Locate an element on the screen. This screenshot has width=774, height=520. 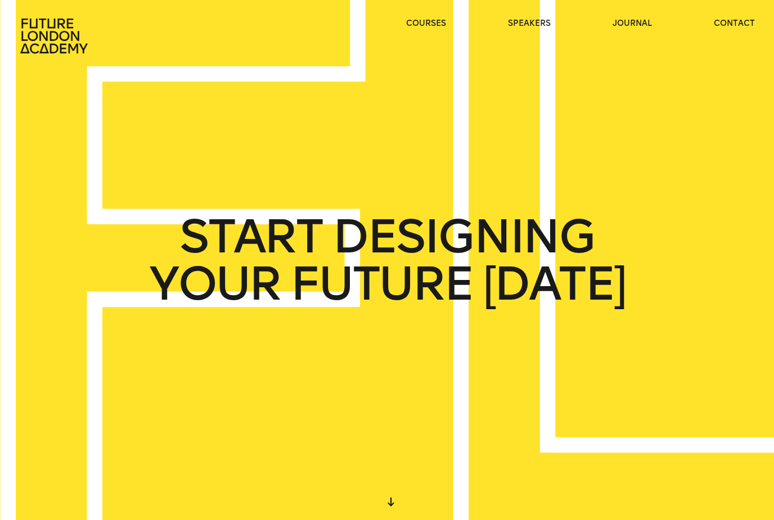
a: journal is located at coordinates (632, 24).